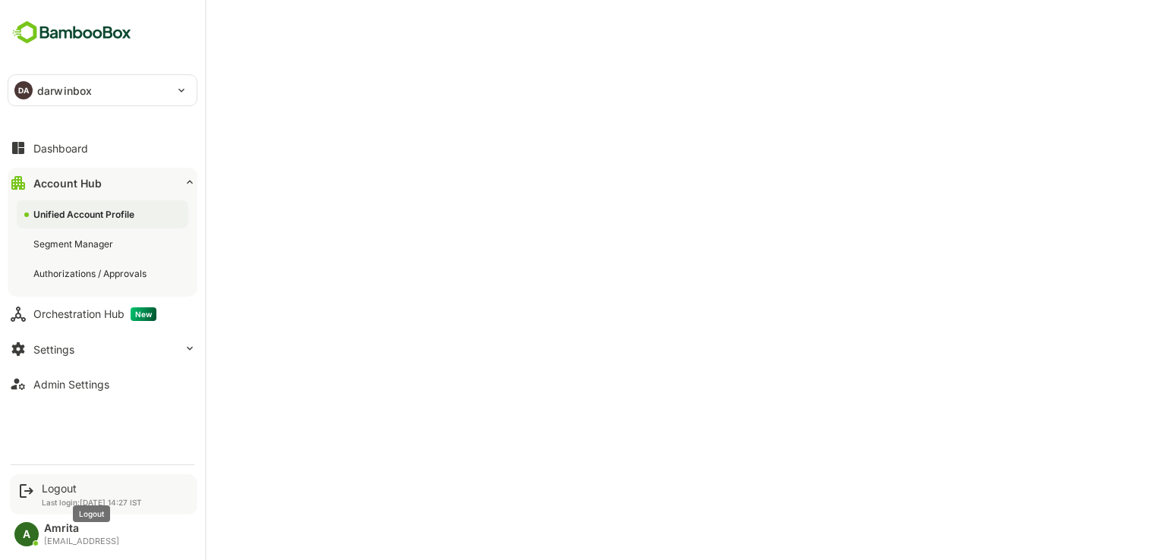  I want to click on div: Segment Manager, so click(74, 244).